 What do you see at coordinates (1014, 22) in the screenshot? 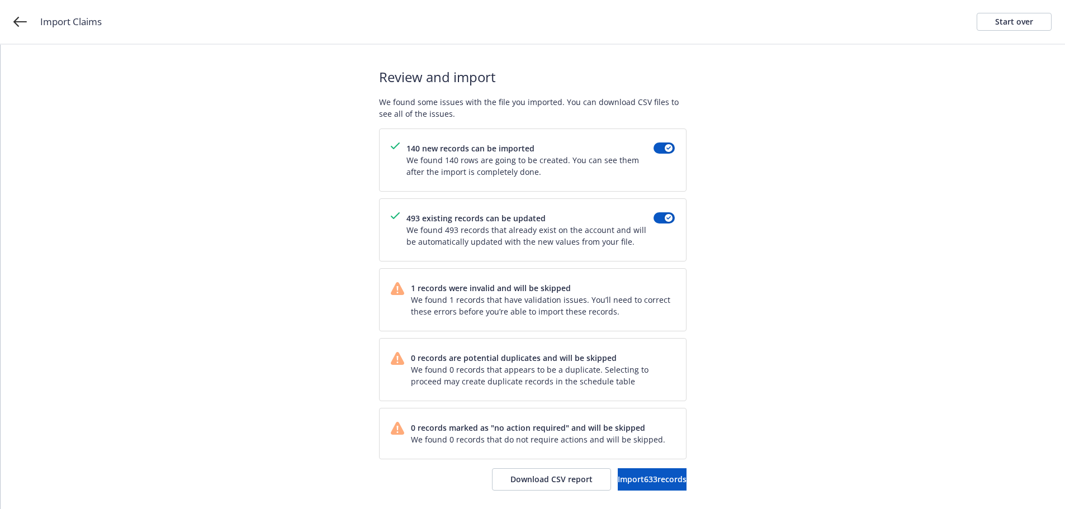
I see `div: Start over` at bounding box center [1014, 22].